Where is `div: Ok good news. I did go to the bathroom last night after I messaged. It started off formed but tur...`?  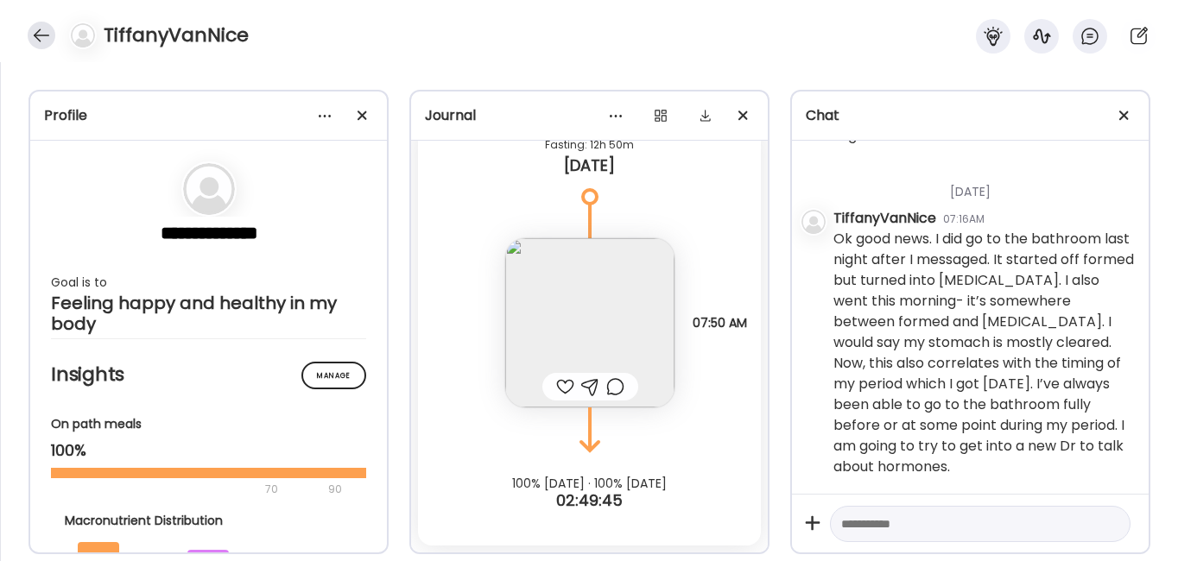 div: Ok good news. I did go to the bathroom last night after I messaged. It started off formed but tur... is located at coordinates (984, 353).